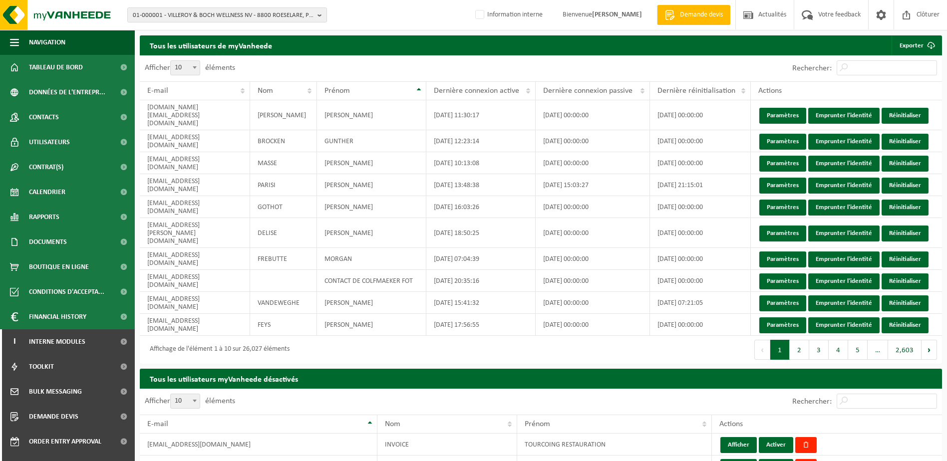  What do you see at coordinates (284, 163) in the screenshot?
I see `td: MASSE` at bounding box center [284, 163].